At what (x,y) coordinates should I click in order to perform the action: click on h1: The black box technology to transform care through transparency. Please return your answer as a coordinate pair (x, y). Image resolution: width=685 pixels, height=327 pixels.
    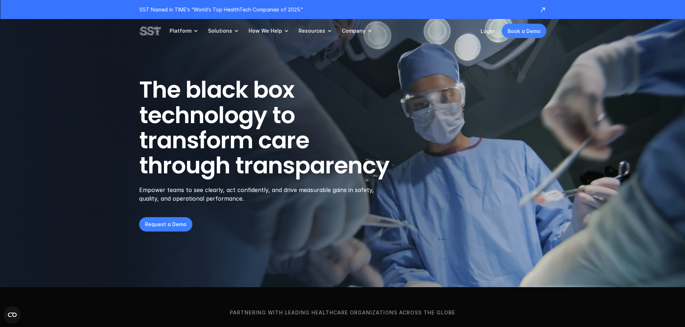
    Looking at the image, I should click on (281, 128).